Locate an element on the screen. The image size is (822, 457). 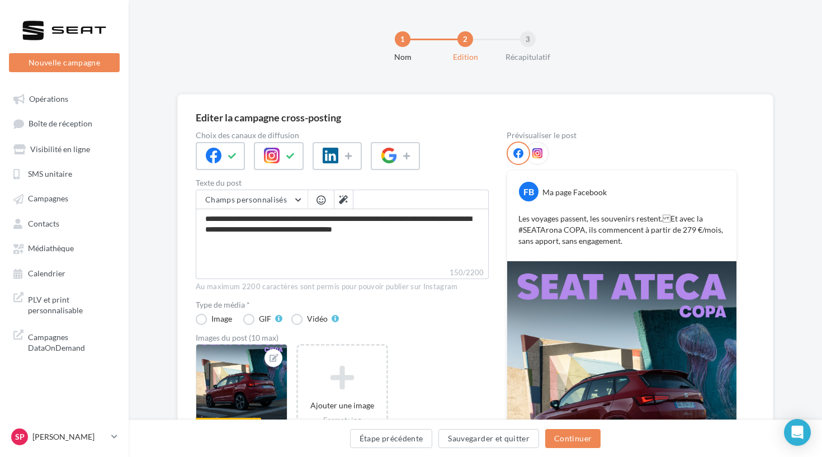
div: Nom is located at coordinates (402, 57).